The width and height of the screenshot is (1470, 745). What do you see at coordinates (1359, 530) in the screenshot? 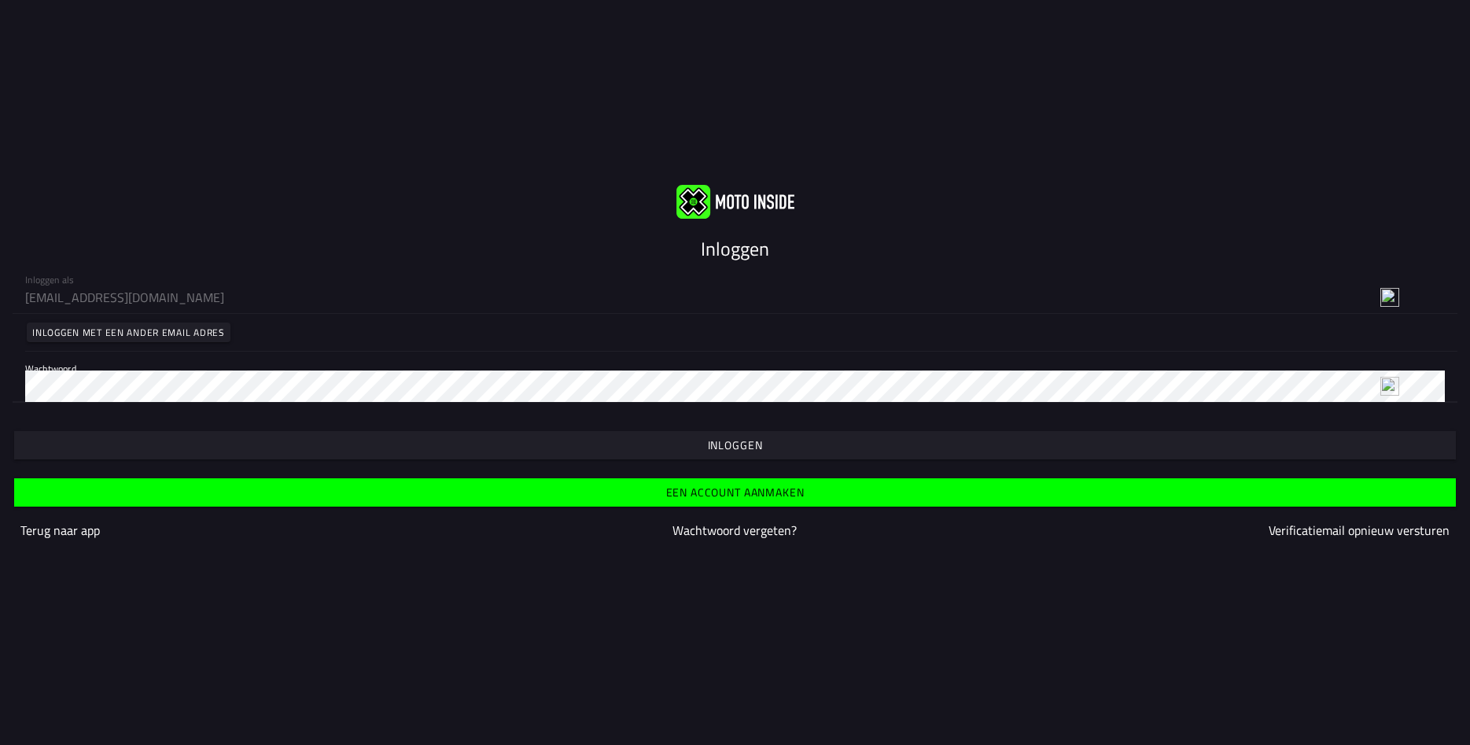
I see `a: Verificatiemail opnieuw versturen` at bounding box center [1359, 530].